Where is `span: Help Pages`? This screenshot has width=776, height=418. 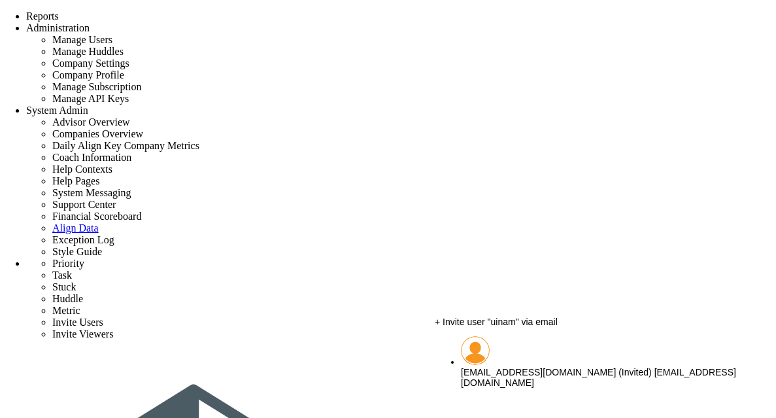 span: Help Pages is located at coordinates (76, 180).